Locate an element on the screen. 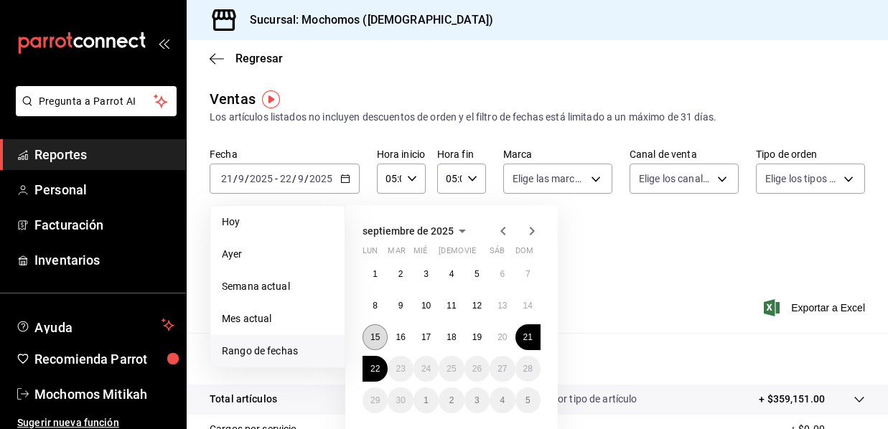 The height and width of the screenshot is (429, 888). label: Hora fin is located at coordinates (462, 154).